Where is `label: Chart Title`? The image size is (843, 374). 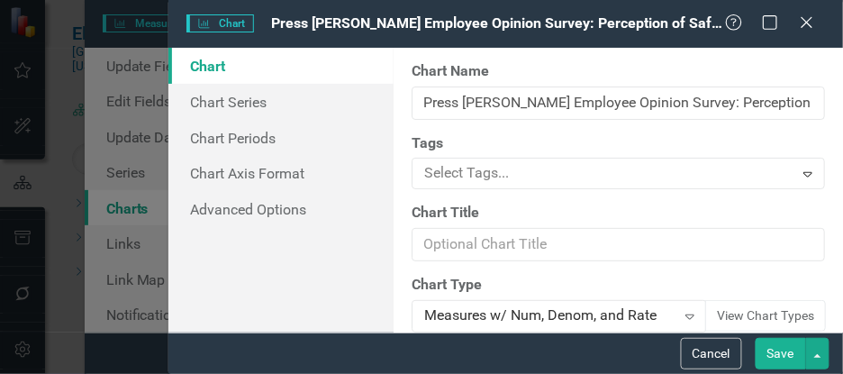
label: Chart Title is located at coordinates (618, 213).